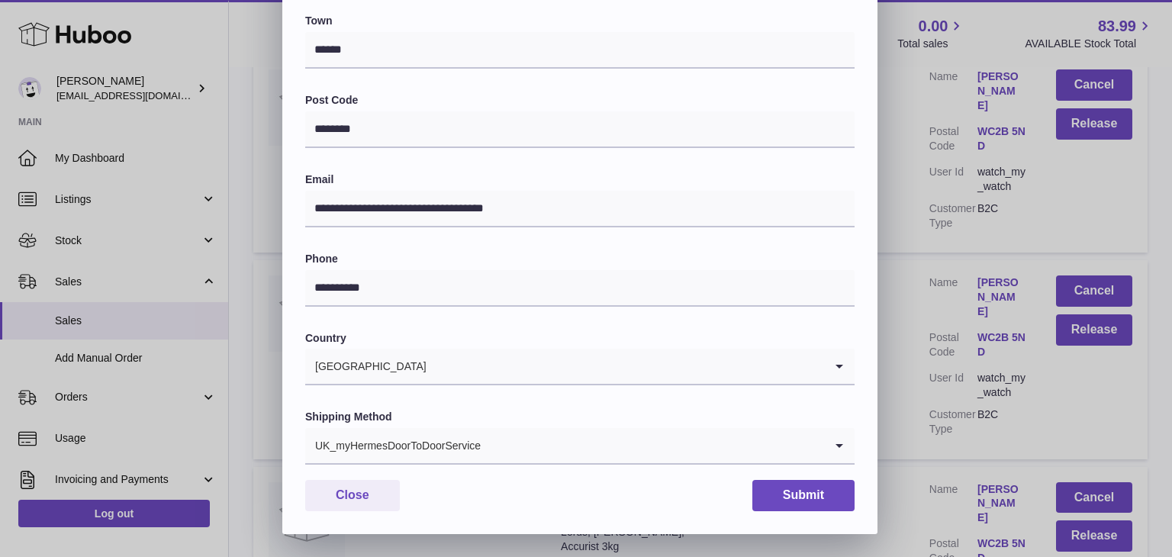  What do you see at coordinates (580, 100) in the screenshot?
I see `label: Post Code` at bounding box center [580, 100].